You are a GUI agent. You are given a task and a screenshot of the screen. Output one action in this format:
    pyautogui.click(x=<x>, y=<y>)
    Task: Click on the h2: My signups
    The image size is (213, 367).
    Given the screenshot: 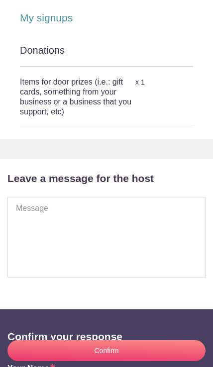 What is the action you would take?
    pyautogui.click(x=106, y=18)
    